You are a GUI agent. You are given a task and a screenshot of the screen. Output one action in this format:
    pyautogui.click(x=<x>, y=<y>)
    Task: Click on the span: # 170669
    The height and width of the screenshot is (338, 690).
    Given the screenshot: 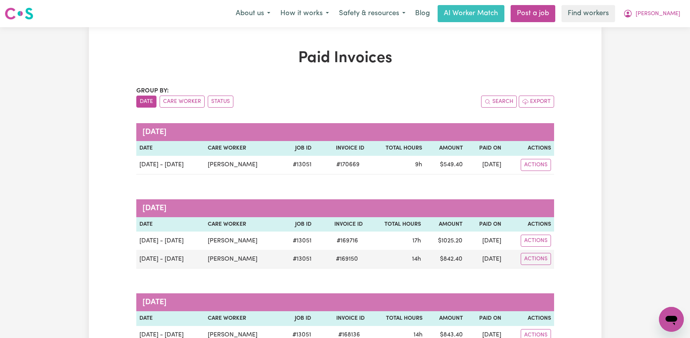 What is the action you would take?
    pyautogui.click(x=348, y=165)
    